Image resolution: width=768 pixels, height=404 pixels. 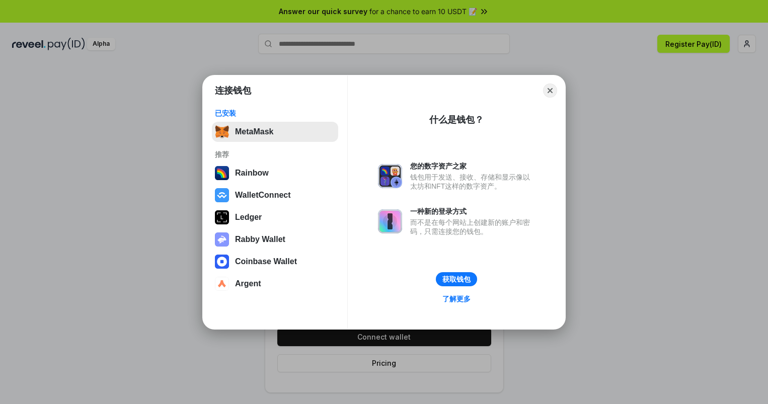 What do you see at coordinates (456, 120) in the screenshot?
I see `div: 什么是钱包？` at bounding box center [456, 120].